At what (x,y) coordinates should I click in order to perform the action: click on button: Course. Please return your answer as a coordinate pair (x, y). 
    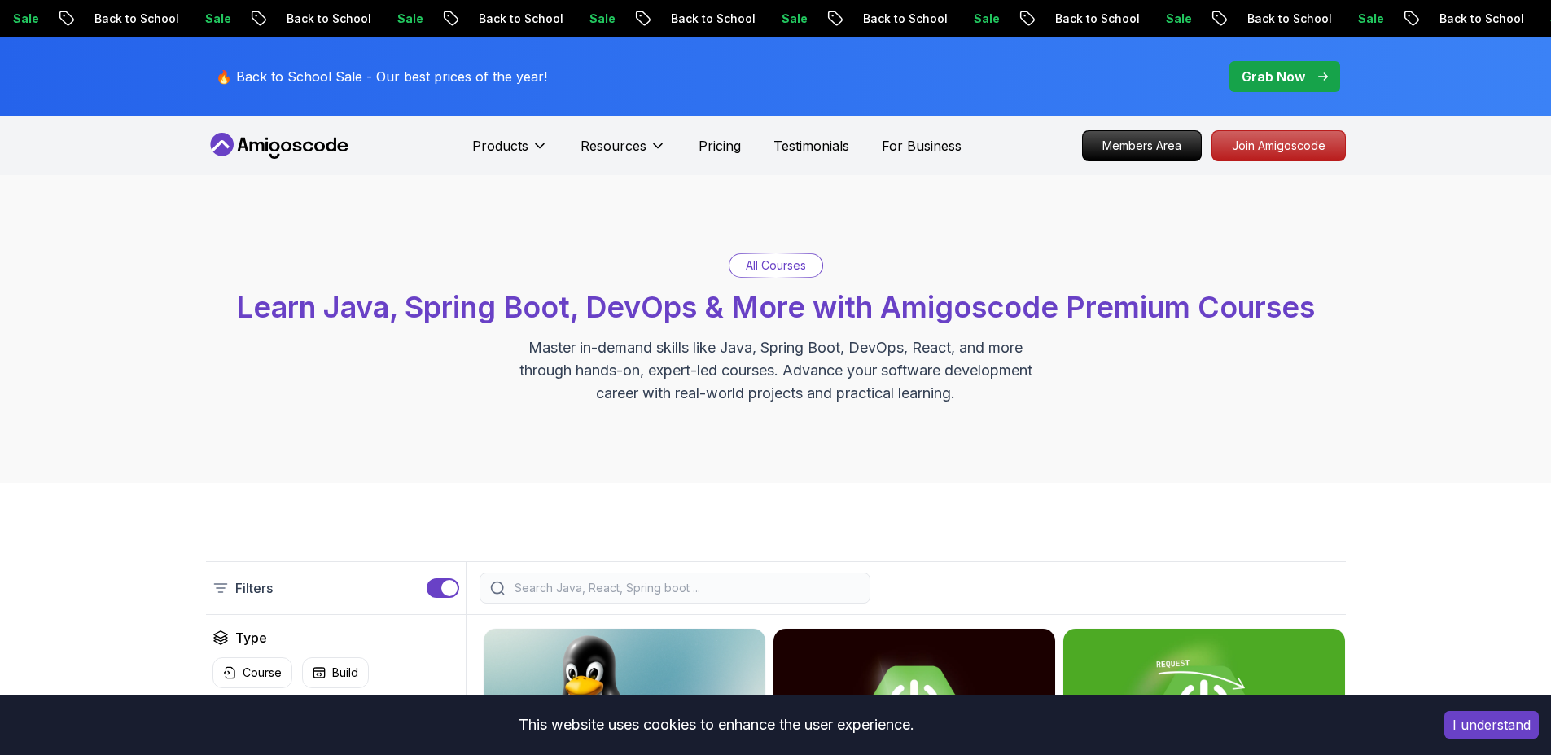
    Looking at the image, I should click on (252, 672).